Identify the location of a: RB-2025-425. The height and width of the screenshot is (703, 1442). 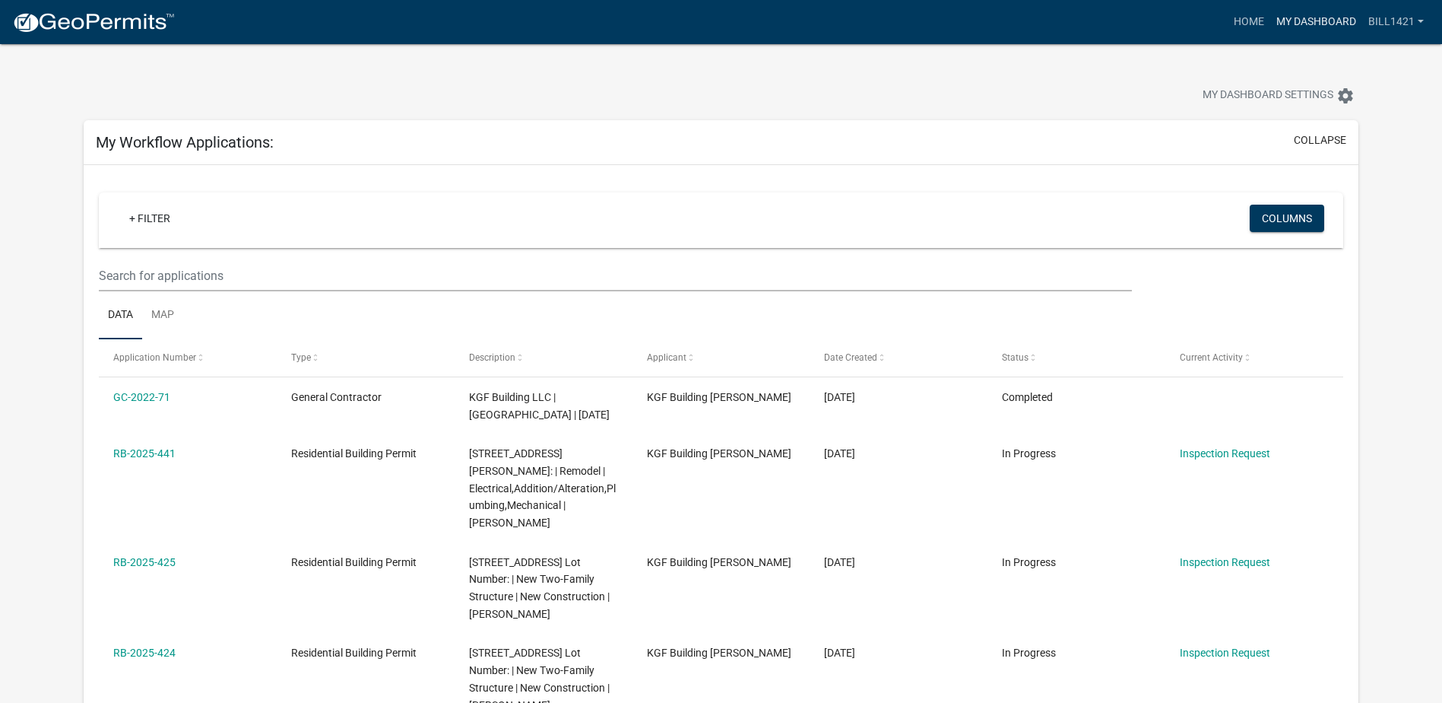
(144, 562).